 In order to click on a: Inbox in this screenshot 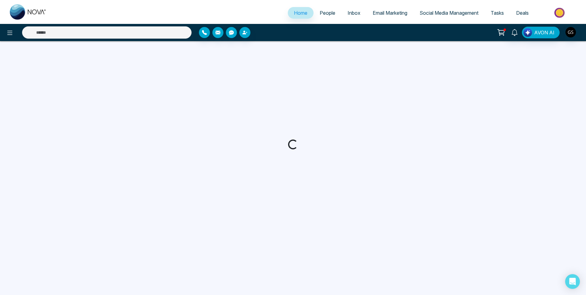, I will do `click(354, 13)`.